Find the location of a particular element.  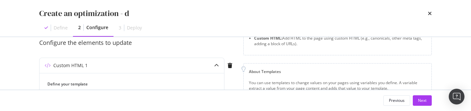

div: Next is located at coordinates (422, 100).